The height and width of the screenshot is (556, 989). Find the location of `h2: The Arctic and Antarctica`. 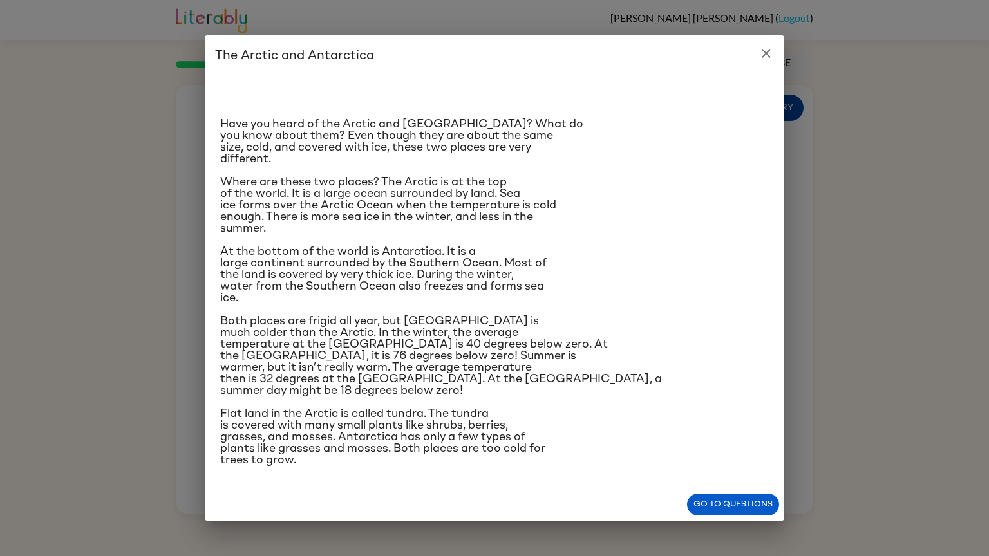

h2: The Arctic and Antarctica is located at coordinates (494, 56).